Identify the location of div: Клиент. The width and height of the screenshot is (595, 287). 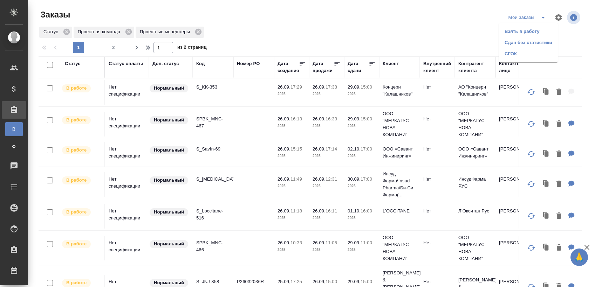
(391, 64).